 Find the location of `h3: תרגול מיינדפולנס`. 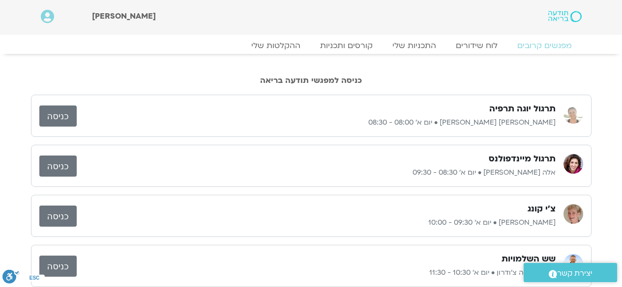

h3: תרגול מיינדפולנס is located at coordinates (522, 159).